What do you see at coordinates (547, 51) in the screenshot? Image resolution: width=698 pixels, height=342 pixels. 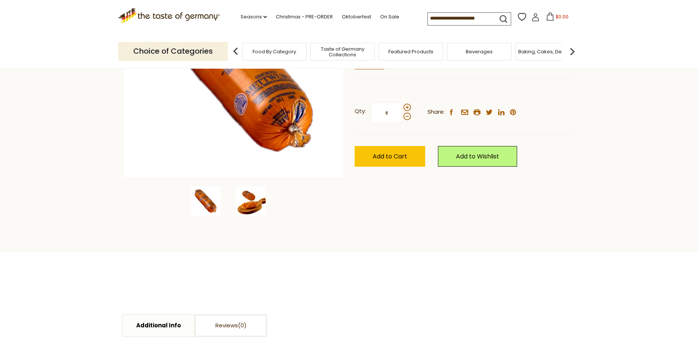 I see `a: Baking, Cakes, Desserts` at bounding box center [547, 51].